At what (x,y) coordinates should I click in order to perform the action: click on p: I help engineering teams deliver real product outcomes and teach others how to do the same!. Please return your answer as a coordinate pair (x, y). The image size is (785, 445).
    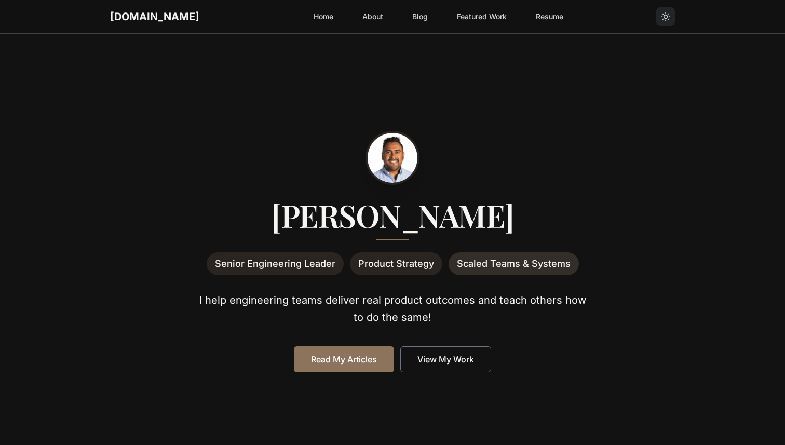
    Looking at the image, I should click on (393, 309).